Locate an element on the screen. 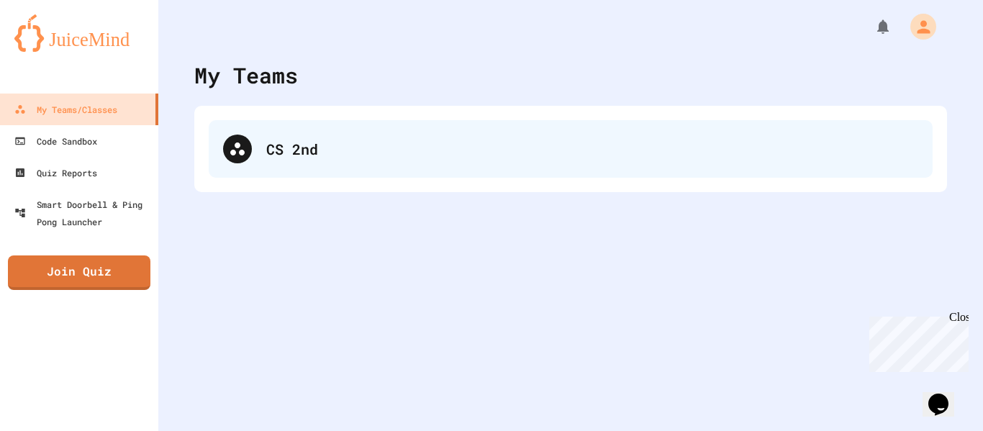  a: Join Quiz is located at coordinates (79, 273).